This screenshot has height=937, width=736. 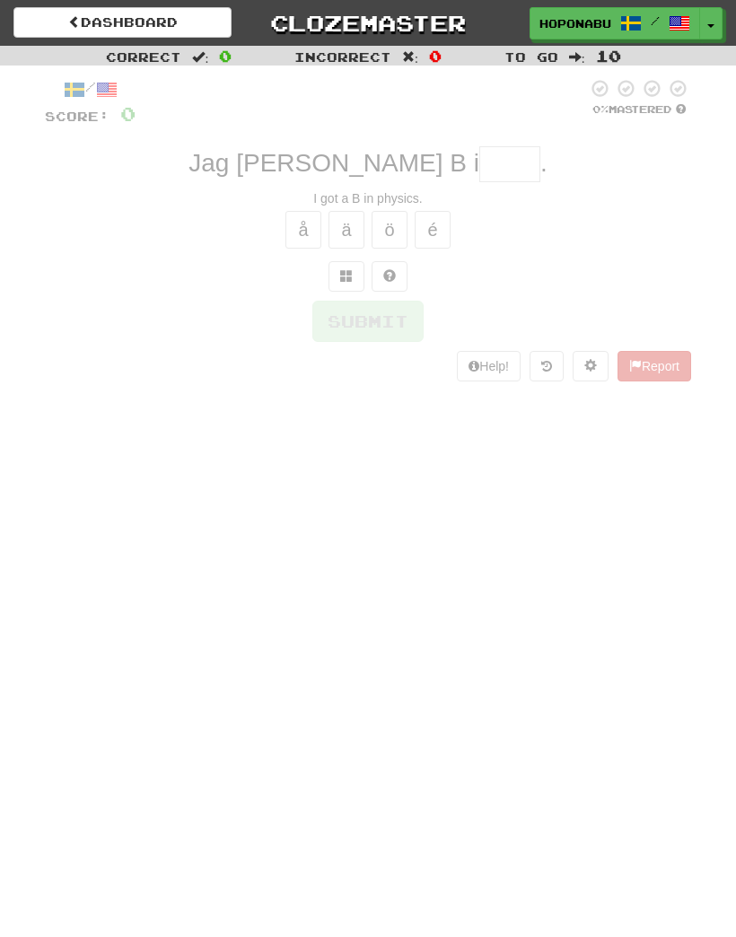 What do you see at coordinates (488, 366) in the screenshot?
I see `button: Help!` at bounding box center [488, 366].